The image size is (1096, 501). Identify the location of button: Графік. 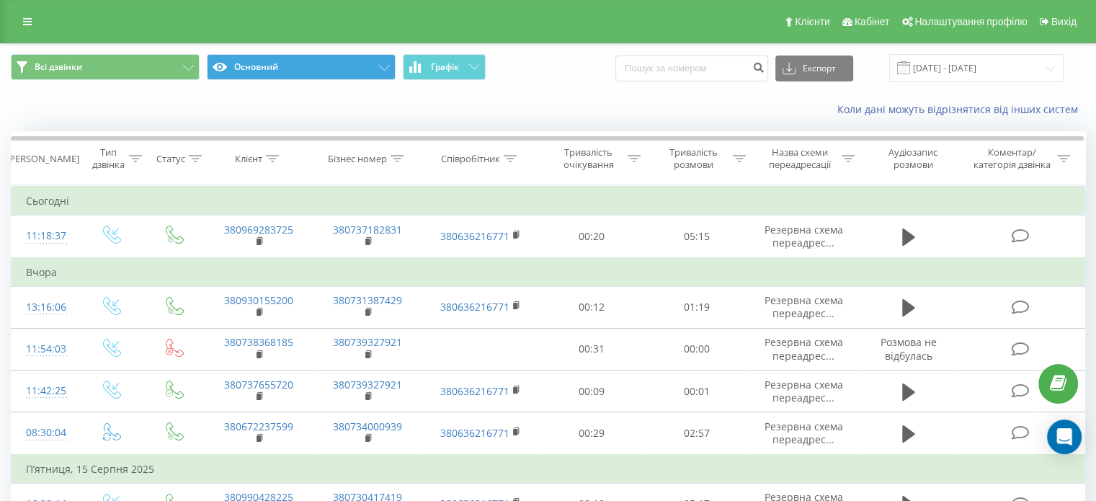
(444, 67).